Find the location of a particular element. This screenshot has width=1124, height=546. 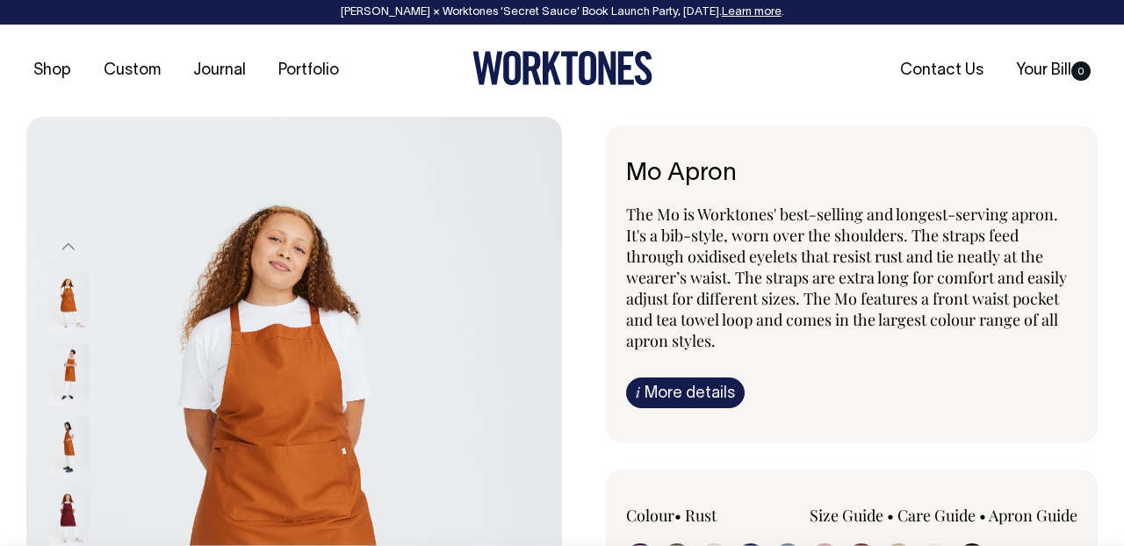

label: Rust is located at coordinates (701, 515).